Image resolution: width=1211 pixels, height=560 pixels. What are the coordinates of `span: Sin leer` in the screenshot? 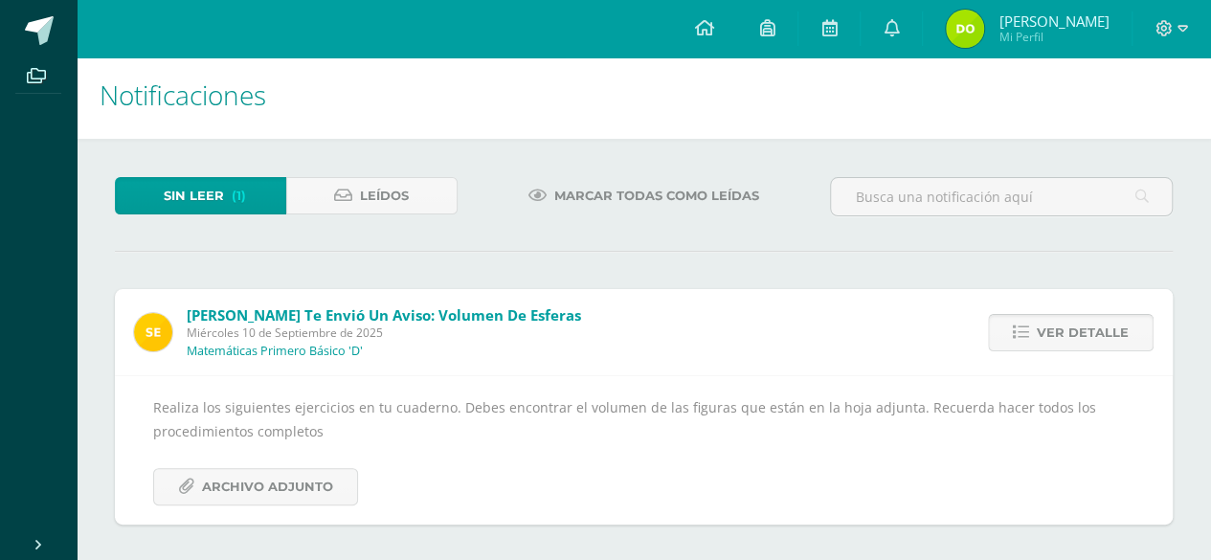 It's located at (193, 195).